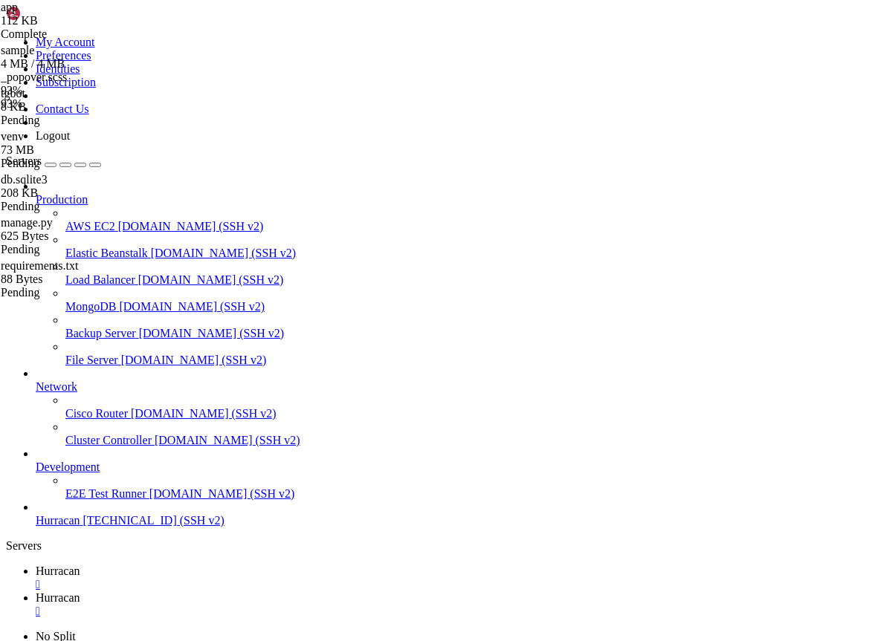 The height and width of the screenshot is (641, 892). Describe the element at coordinates (75, 91) in the screenshot. I see `div: 93%` at that location.